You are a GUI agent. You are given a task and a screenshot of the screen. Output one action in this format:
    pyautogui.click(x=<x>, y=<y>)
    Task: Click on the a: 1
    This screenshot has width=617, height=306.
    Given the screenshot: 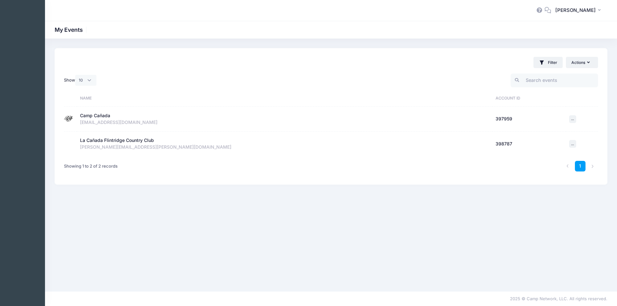 What is the action you would take?
    pyautogui.click(x=580, y=166)
    